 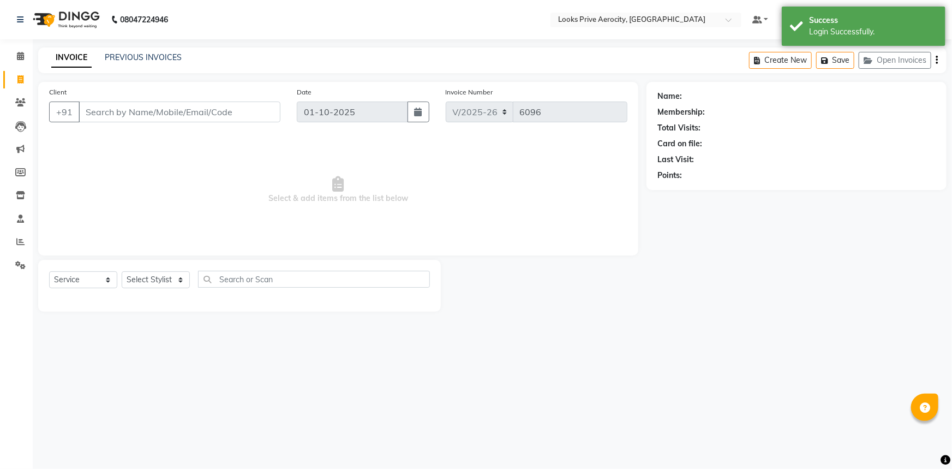 What do you see at coordinates (144, 20) in the screenshot?
I see `b: 08047224946` at bounding box center [144, 20].